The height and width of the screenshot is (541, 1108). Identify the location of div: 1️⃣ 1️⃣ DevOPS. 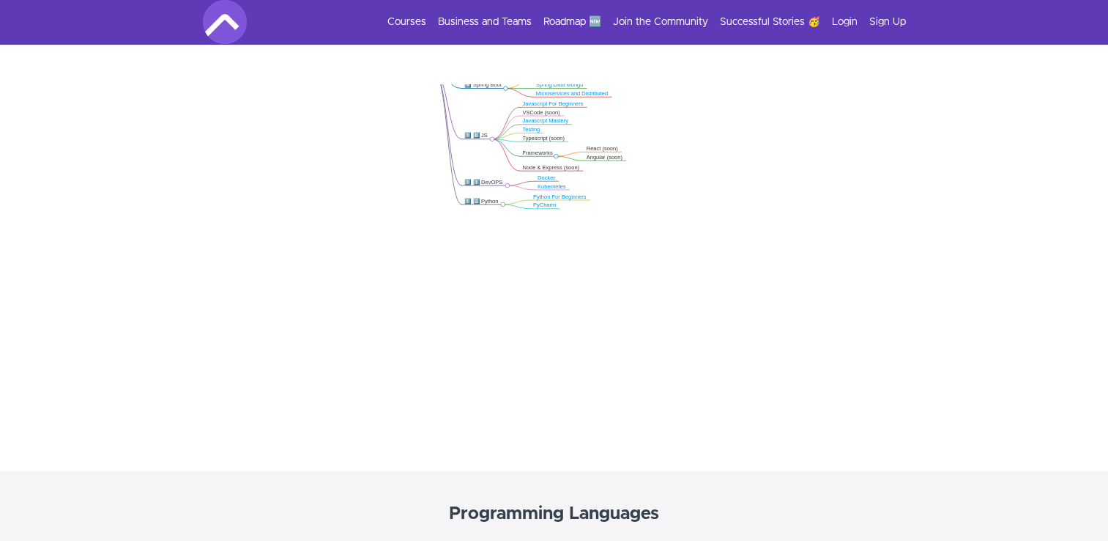
(484, 182).